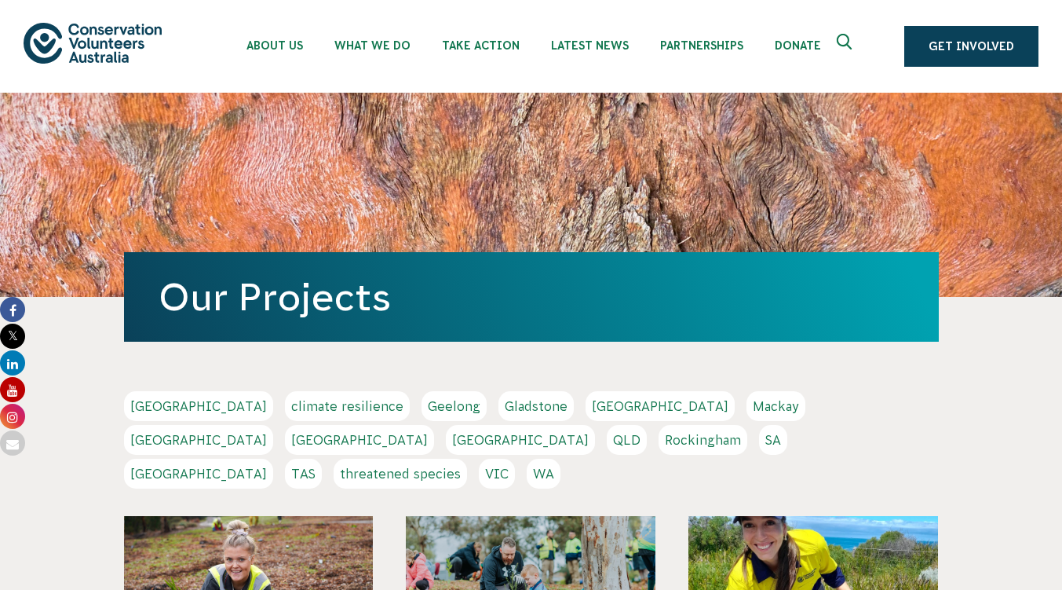 This screenshot has height=590, width=1062. Describe the element at coordinates (303, 473) in the screenshot. I see `a: TAS` at that location.